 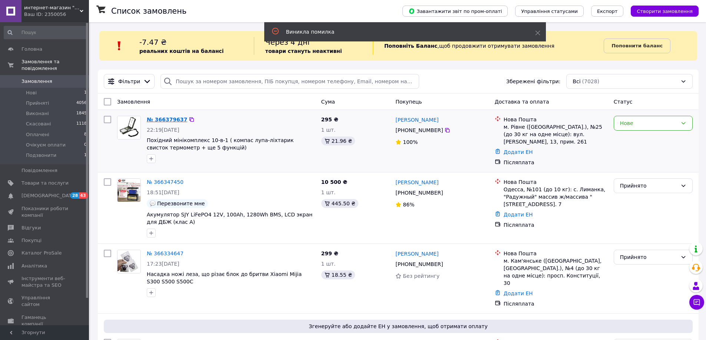 What do you see at coordinates (401, 32) in the screenshot?
I see `div: Виникла помилка` at bounding box center [401, 32].